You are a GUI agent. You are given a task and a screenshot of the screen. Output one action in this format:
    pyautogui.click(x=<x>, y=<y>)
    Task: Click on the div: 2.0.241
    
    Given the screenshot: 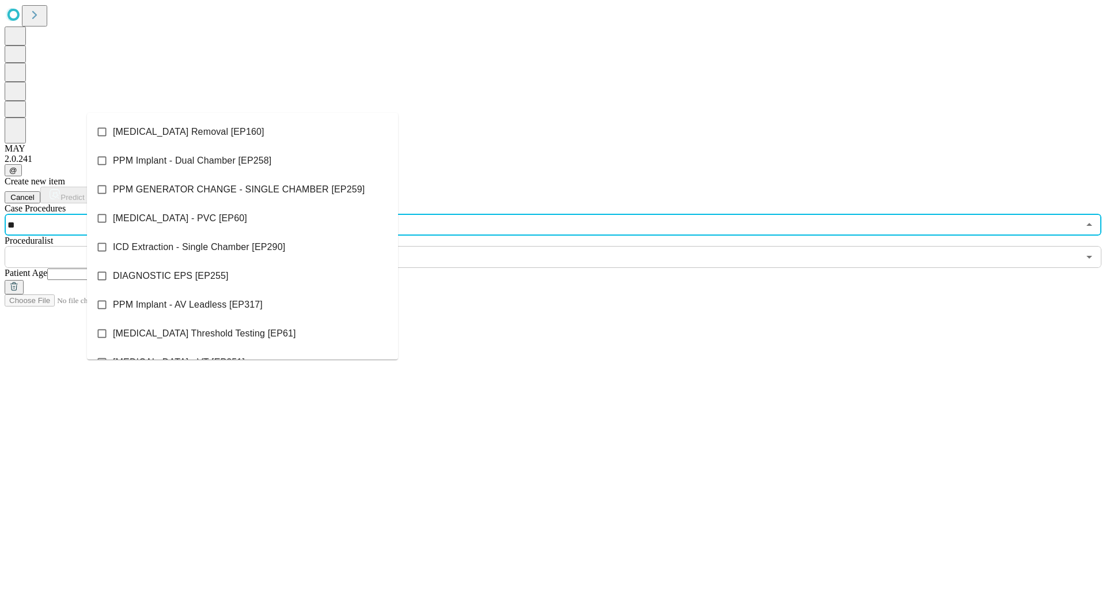 What is the action you would take?
    pyautogui.click(x=553, y=159)
    